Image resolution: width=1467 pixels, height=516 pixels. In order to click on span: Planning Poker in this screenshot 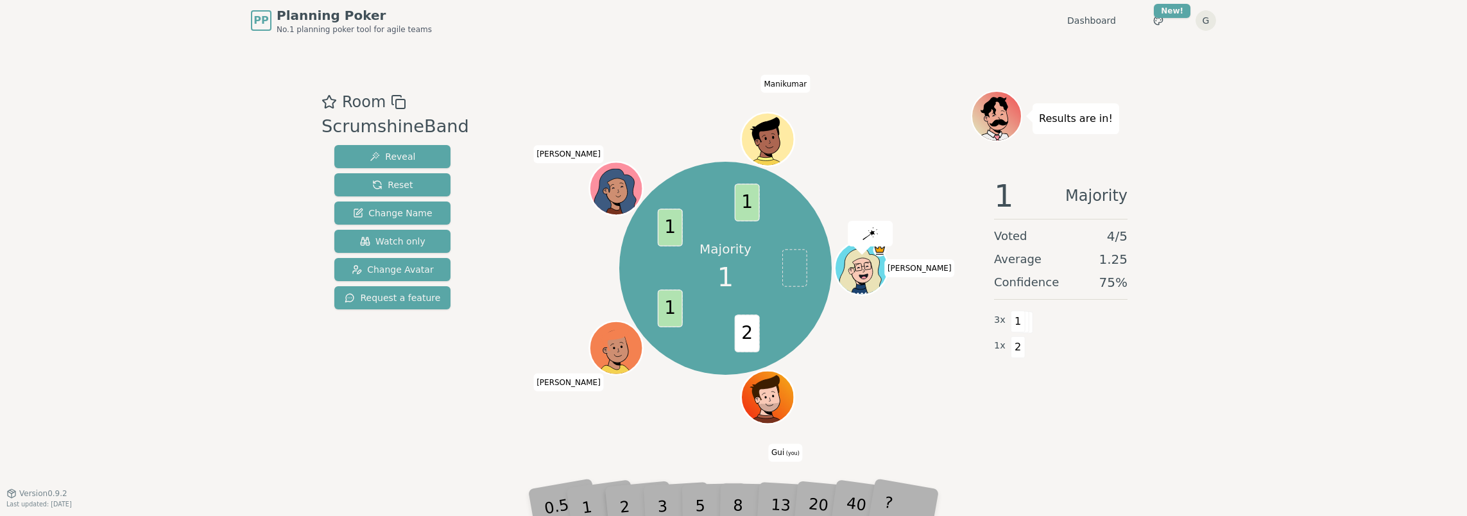, I will do `click(354, 15)`.